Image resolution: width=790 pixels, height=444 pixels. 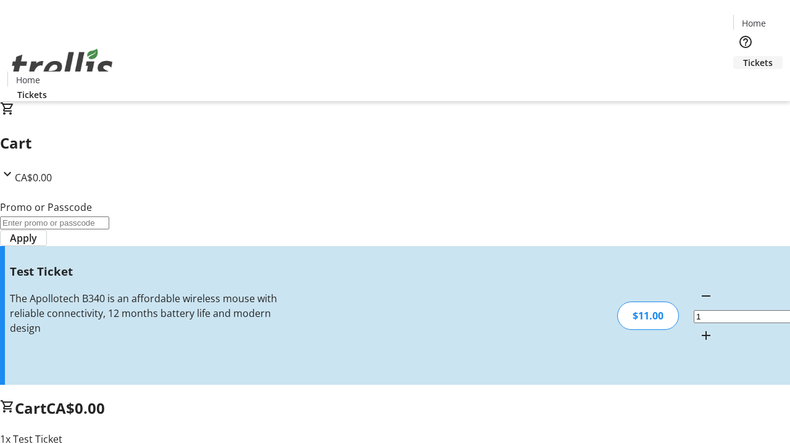 What do you see at coordinates (706, 336) in the screenshot?
I see `button: Increment by one` at bounding box center [706, 336].